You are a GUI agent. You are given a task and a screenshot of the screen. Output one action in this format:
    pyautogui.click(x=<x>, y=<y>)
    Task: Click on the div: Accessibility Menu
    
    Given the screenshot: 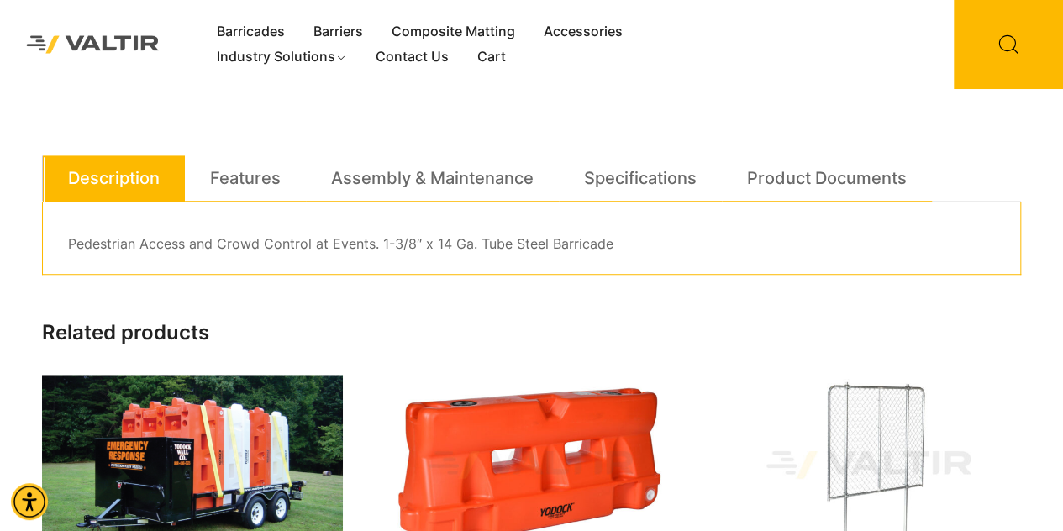 What is the action you would take?
    pyautogui.click(x=29, y=502)
    